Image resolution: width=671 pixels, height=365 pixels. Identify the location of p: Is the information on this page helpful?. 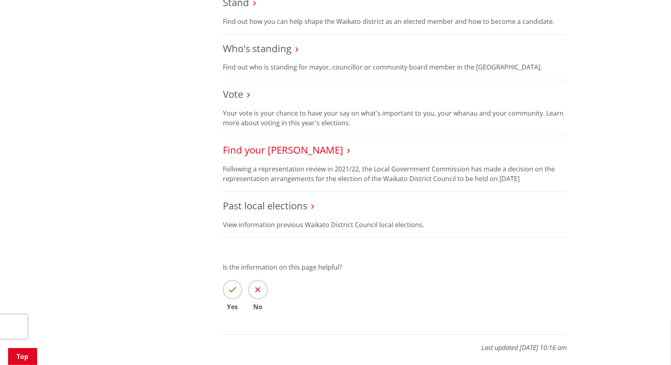
(395, 267).